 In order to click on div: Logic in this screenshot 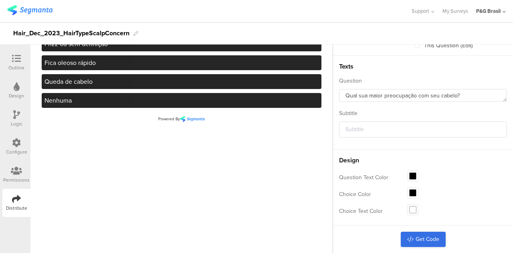, I will do `click(16, 124)`.